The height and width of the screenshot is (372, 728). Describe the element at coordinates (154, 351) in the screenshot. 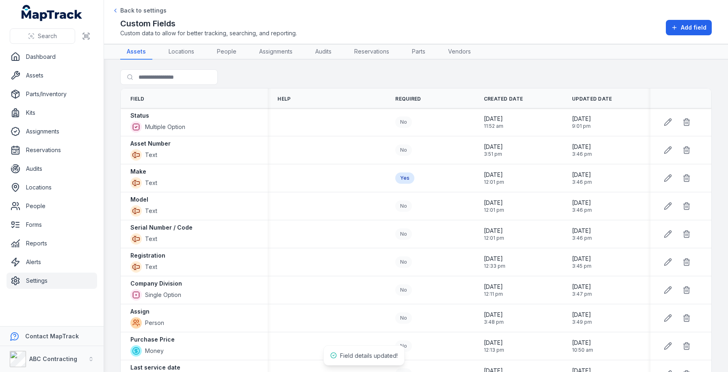

I see `span: Money` at that location.